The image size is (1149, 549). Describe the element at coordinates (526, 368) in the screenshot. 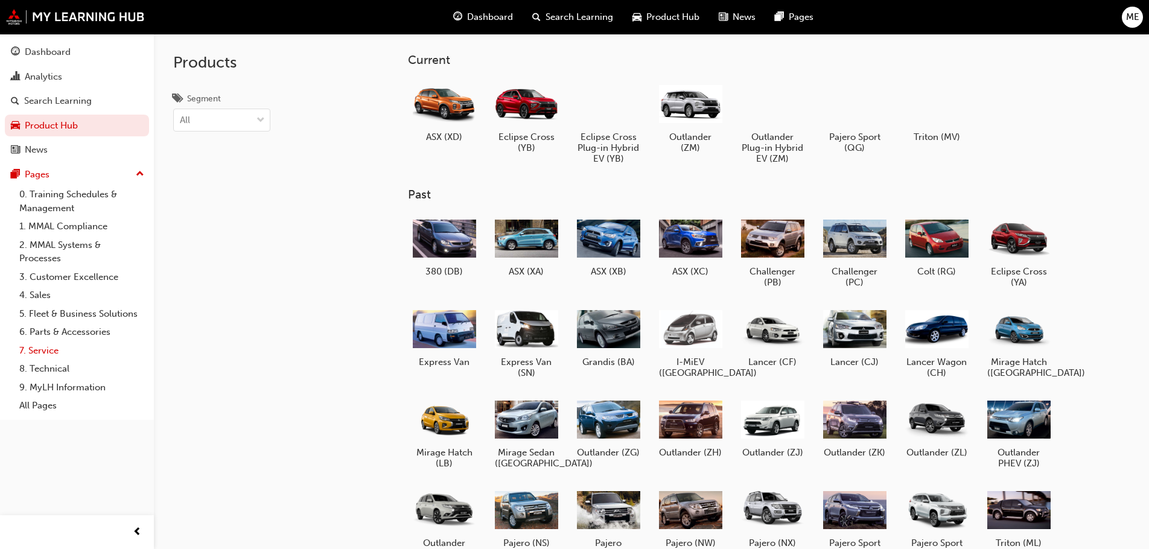

I see `h5: Express Van (SN)` at that location.